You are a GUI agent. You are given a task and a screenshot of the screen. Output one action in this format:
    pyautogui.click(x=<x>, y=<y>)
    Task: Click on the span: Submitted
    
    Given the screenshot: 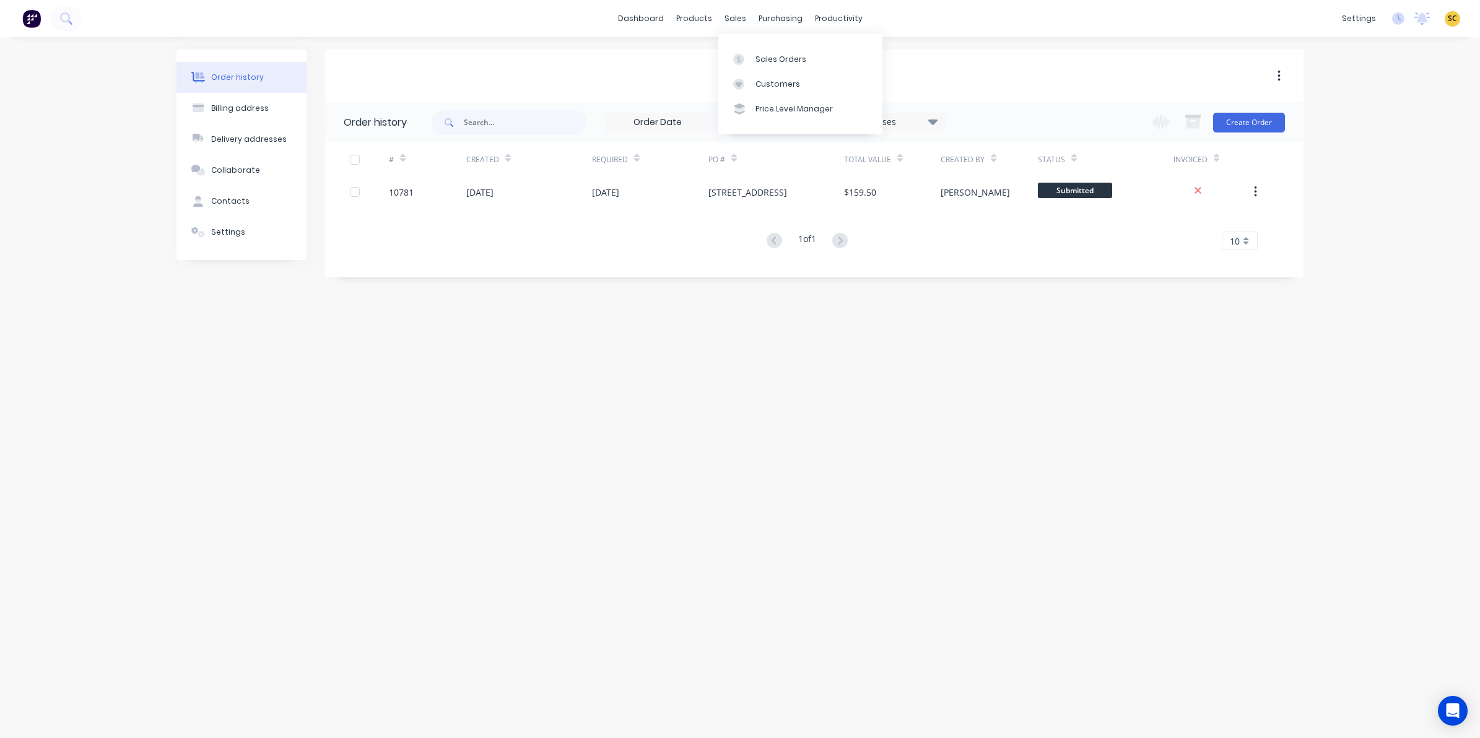 What is the action you would take?
    pyautogui.click(x=1075, y=190)
    